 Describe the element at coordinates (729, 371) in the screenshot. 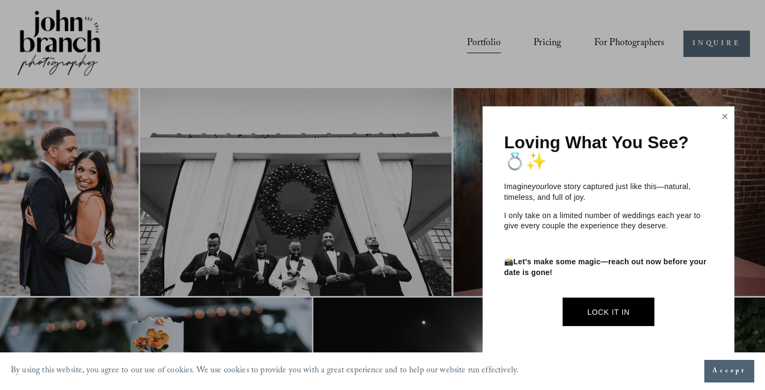

I see `span: Accept` at that location.